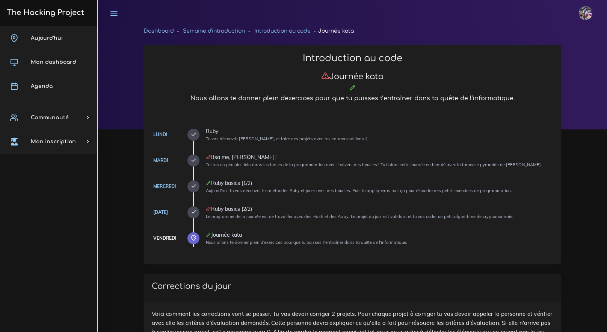 Image resolution: width=607 pixels, height=332 pixels. Describe the element at coordinates (159, 31) in the screenshot. I see `a: Dashboard` at that location.